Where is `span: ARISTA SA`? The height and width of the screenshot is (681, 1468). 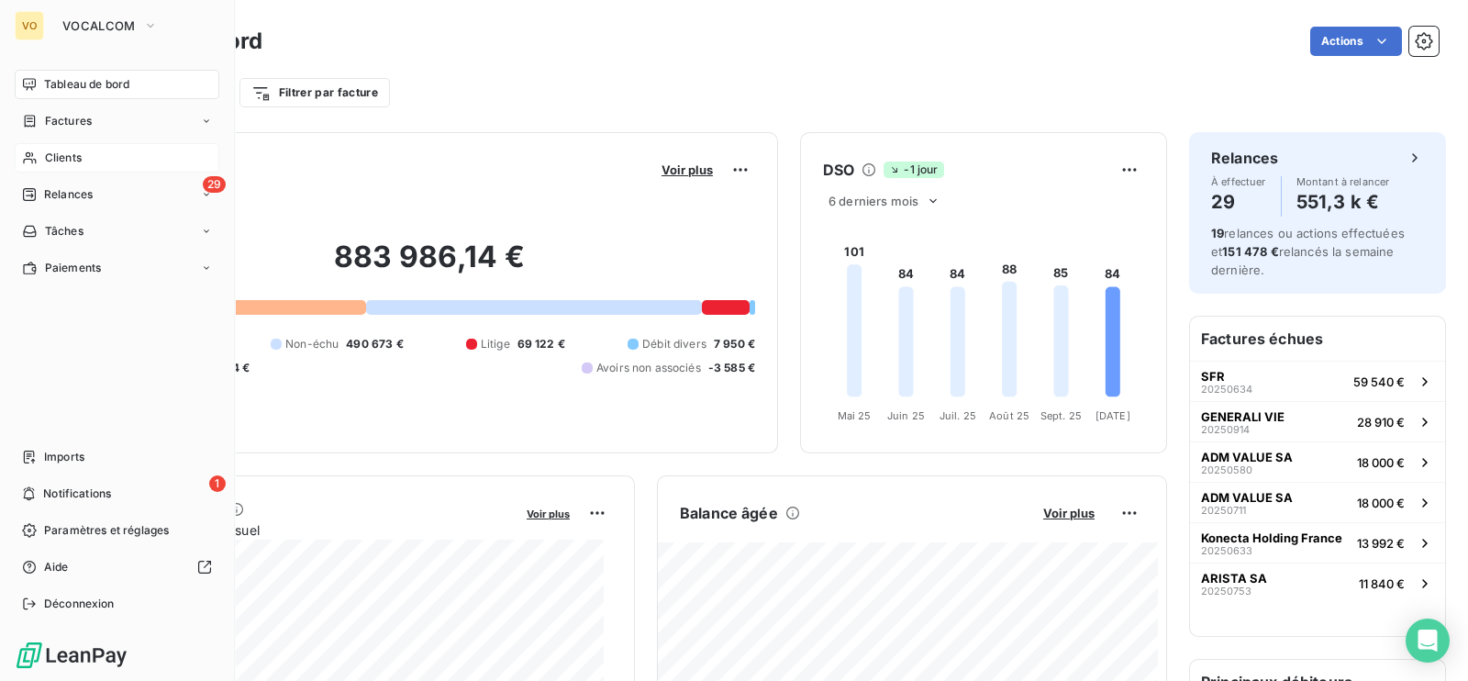 span: ARISTA SA is located at coordinates (1234, 578).